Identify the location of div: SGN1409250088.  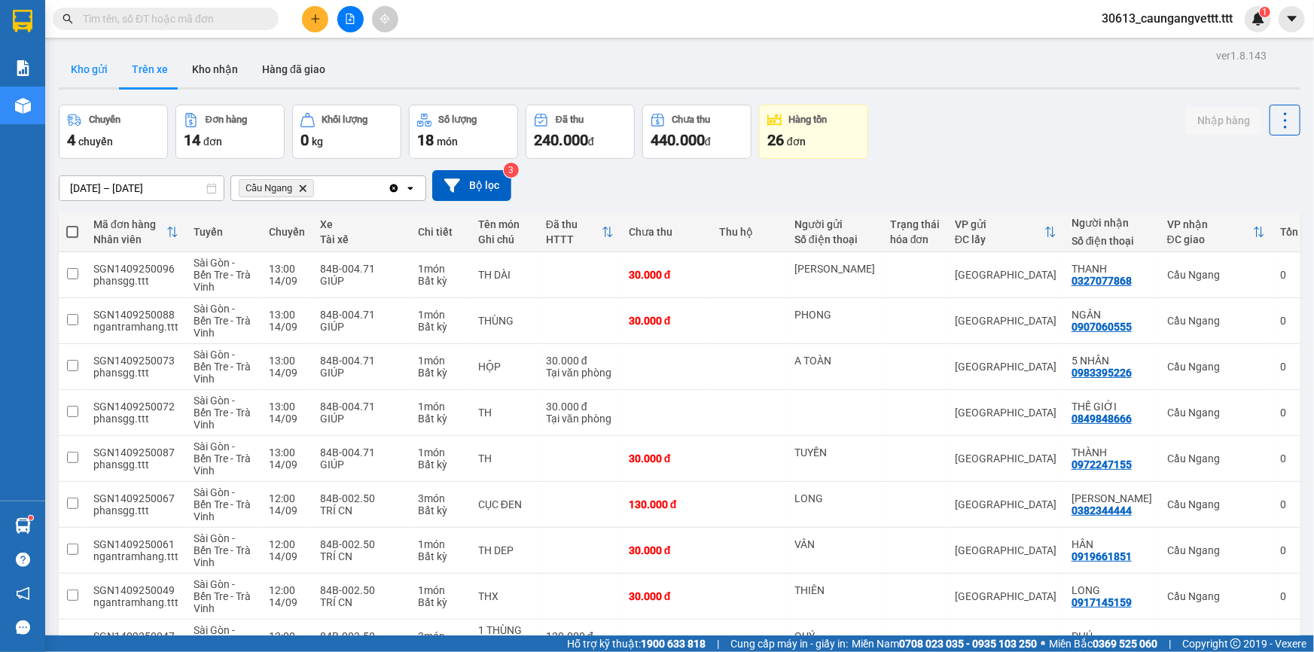
(136, 315).